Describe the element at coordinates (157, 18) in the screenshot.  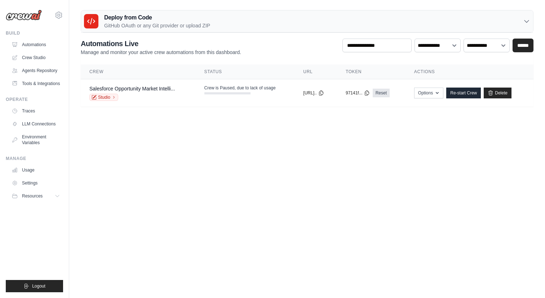
I see `h3: Deploy from Code` at that location.